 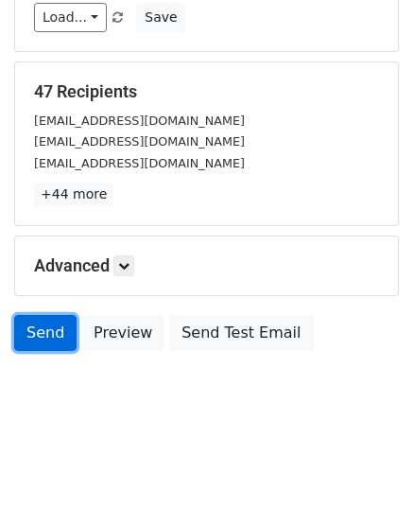 What do you see at coordinates (366, 462) in the screenshot?
I see `div: Chat Widget` at bounding box center [366, 462].